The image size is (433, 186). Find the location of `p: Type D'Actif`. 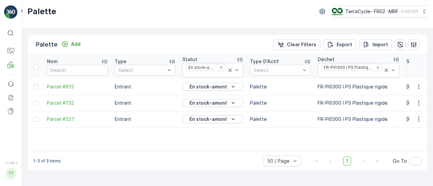

p: Type D'Actif is located at coordinates (264, 62).